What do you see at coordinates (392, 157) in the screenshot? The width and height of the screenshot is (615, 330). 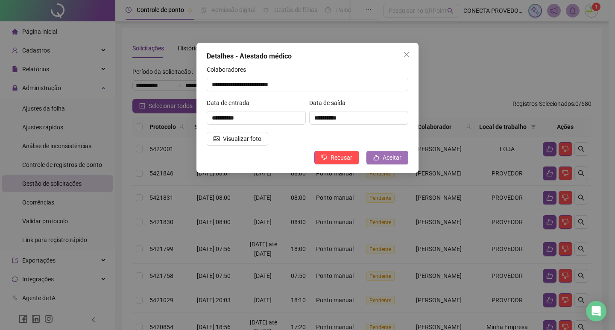 I see `span: Aceitar` at bounding box center [392, 157].